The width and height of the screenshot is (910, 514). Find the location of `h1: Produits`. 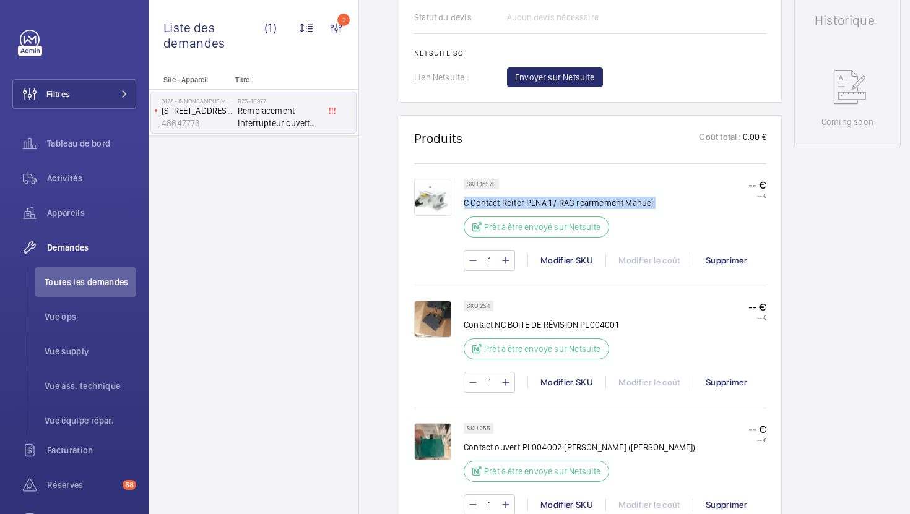

h1: Produits is located at coordinates (438, 138).